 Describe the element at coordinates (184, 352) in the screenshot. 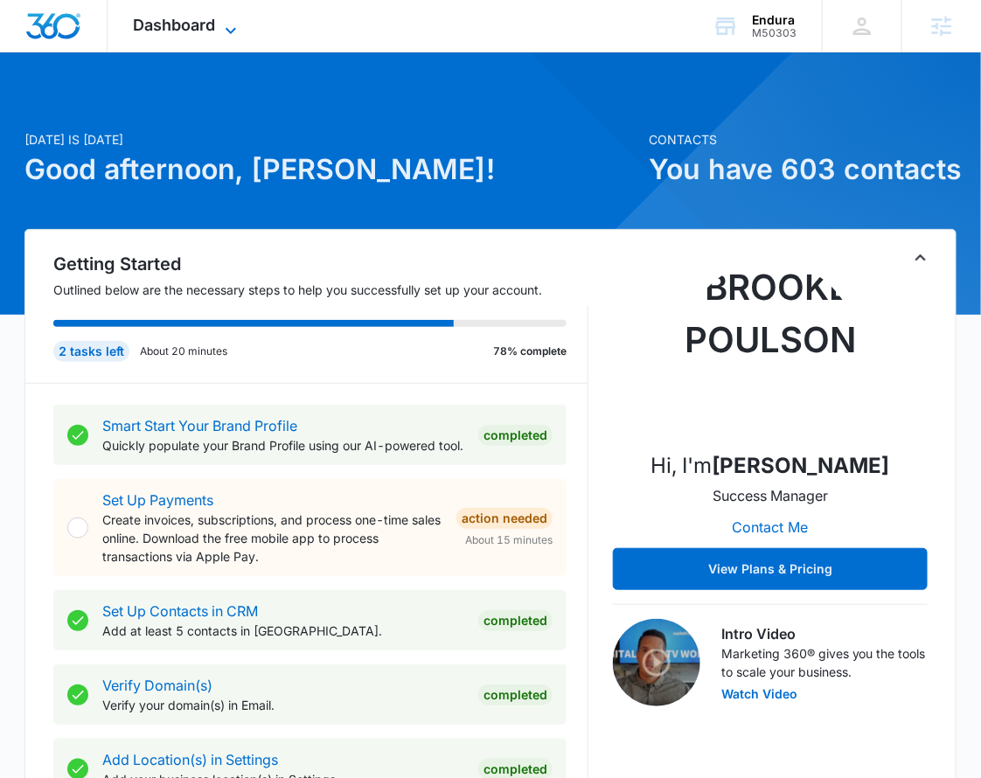

I see `p: About 20 minutes` at that location.